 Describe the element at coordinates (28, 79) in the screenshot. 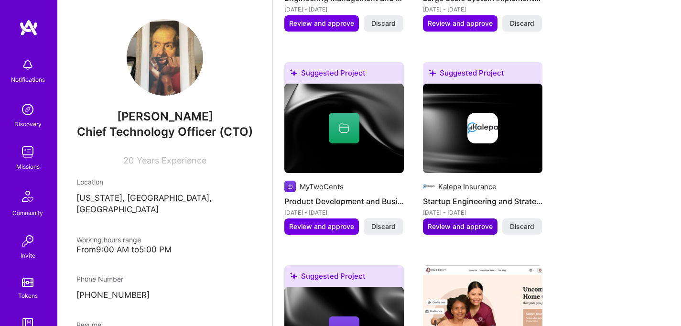

I see `div: Notifications` at that location.